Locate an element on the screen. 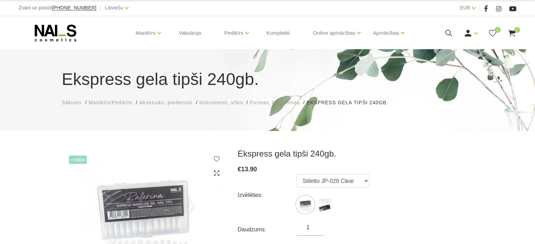 Image resolution: width=535 pixels, height=244 pixels. span: Manikīrs/Pedikīrs is located at coordinates (110, 103).